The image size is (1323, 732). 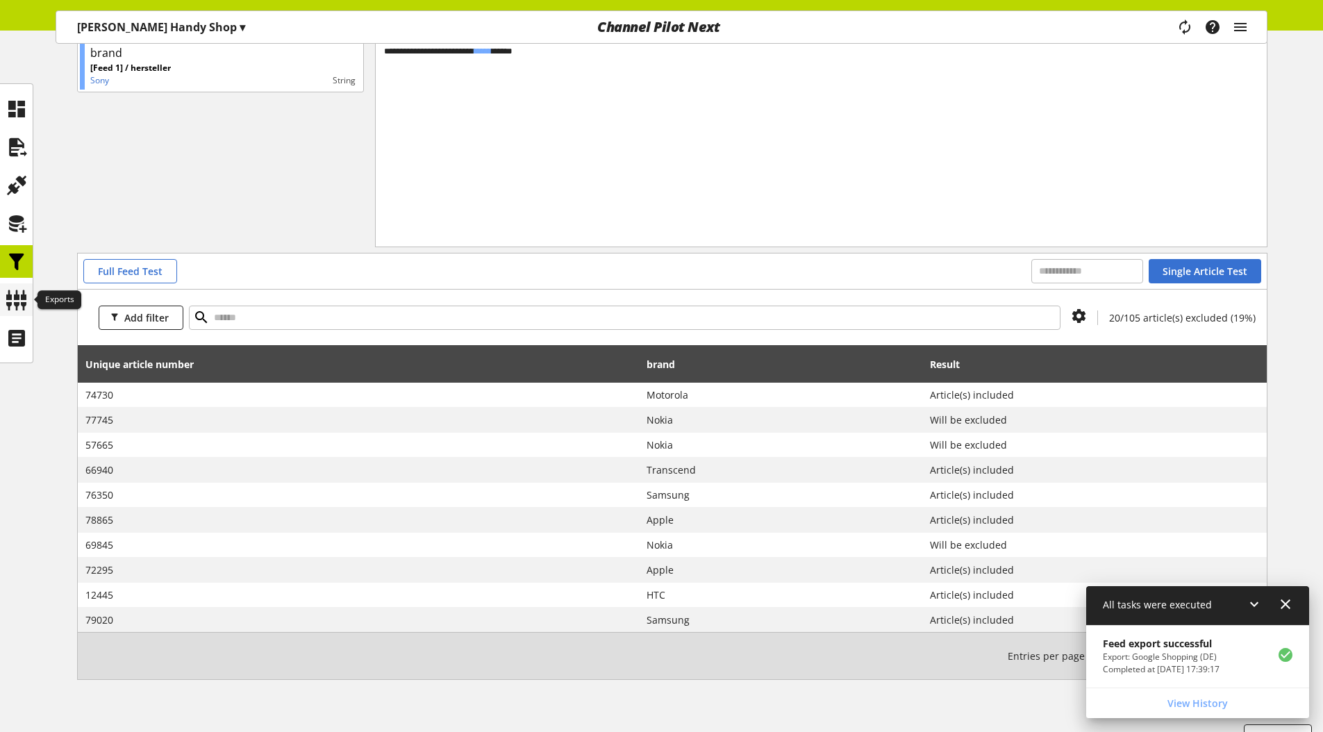 I want to click on p: Sony, so click(x=131, y=81).